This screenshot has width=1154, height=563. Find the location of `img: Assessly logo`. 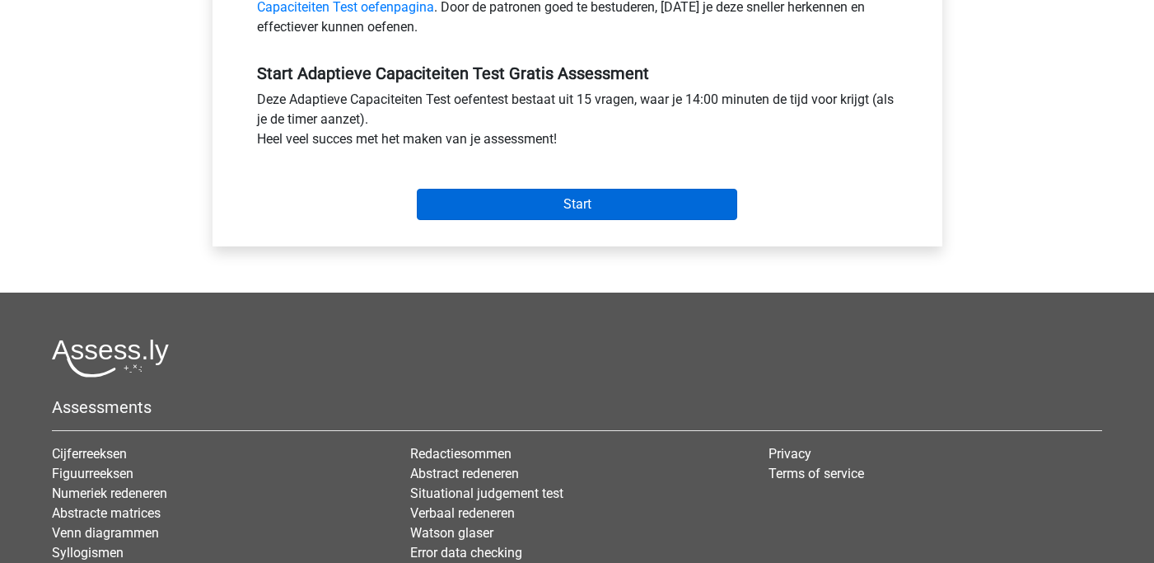

img: Assessly logo is located at coordinates (110, 358).